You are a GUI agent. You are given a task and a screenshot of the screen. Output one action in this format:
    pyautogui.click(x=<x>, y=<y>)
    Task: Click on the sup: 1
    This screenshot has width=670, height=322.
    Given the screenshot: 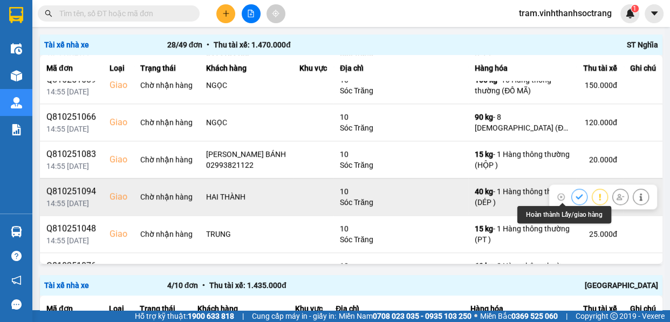 What is the action you would take?
    pyautogui.click(x=635, y=9)
    